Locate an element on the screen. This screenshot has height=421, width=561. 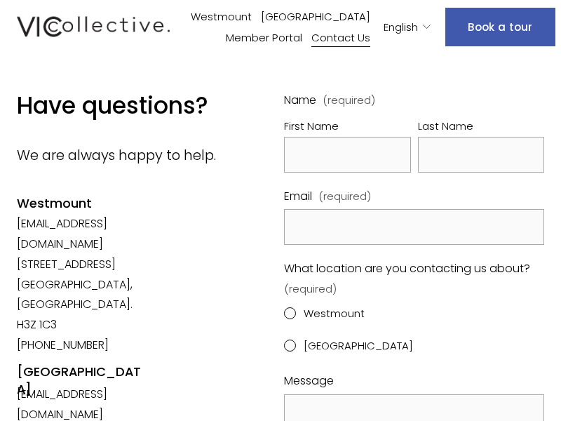
a: Westmount is located at coordinates (221, 16).